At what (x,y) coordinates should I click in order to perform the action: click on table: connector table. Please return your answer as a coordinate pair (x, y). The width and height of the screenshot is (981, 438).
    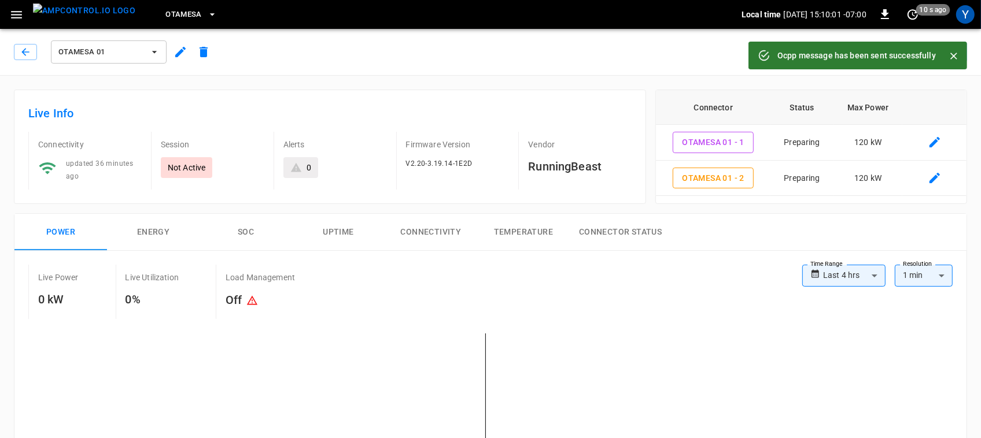
    Looking at the image, I should click on (811, 143).